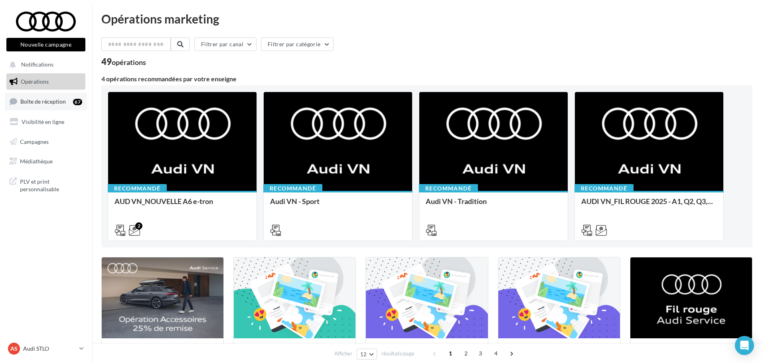 The height and width of the screenshot is (363, 762). I want to click on span: Campagnes, so click(34, 141).